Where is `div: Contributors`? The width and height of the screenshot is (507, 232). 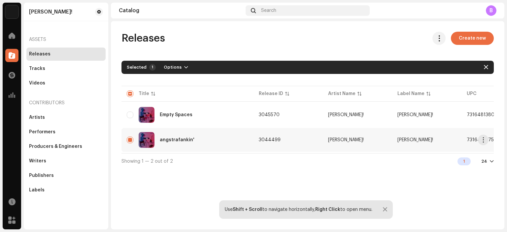
div: Contributors is located at coordinates (66, 103).